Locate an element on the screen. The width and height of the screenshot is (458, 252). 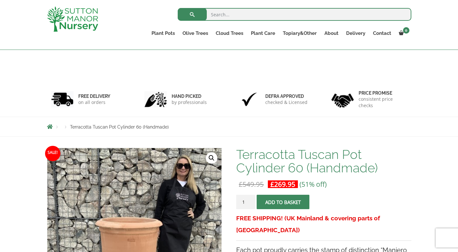
a: Delivery is located at coordinates (355, 33).